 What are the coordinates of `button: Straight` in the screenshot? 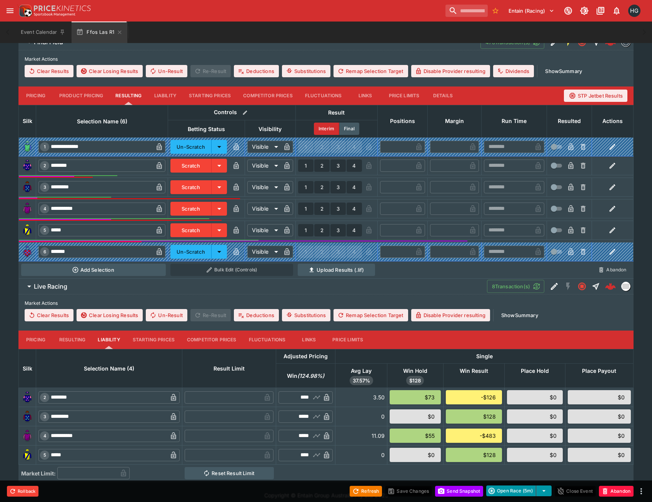 It's located at (596, 287).